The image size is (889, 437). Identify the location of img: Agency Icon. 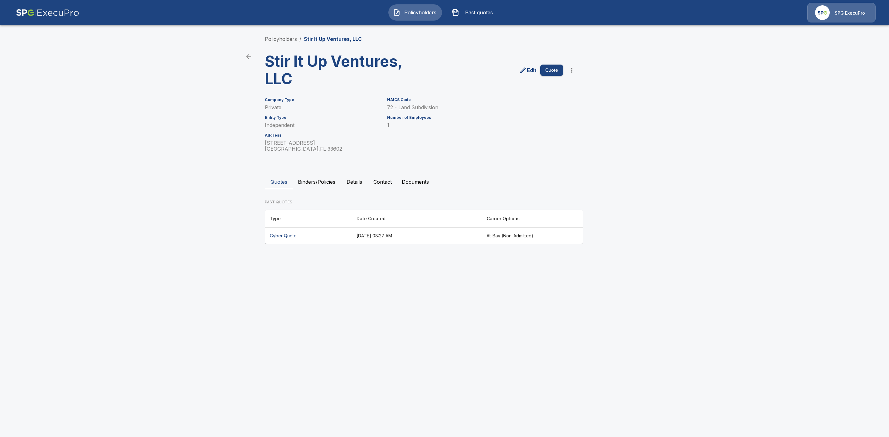
(823, 12).